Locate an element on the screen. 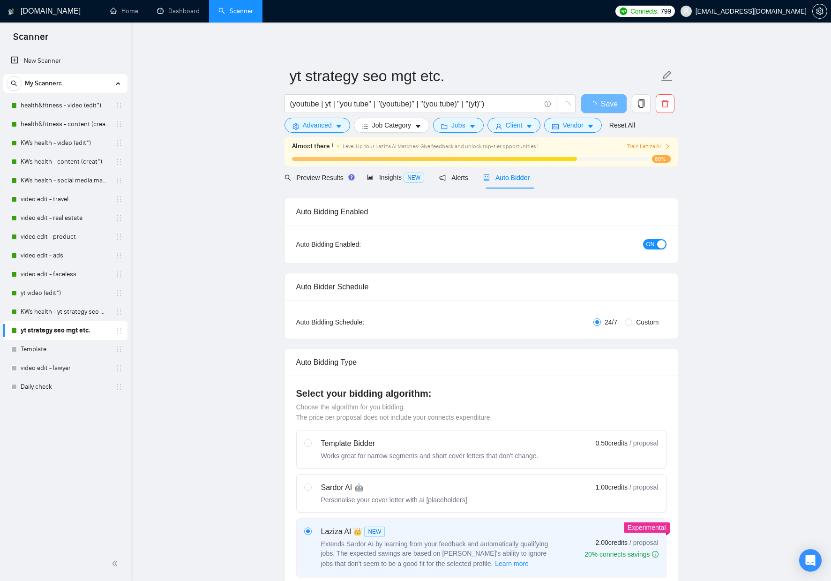 The height and width of the screenshot is (581, 831). div: Auto Bidding Enabled is located at coordinates (481, 211).